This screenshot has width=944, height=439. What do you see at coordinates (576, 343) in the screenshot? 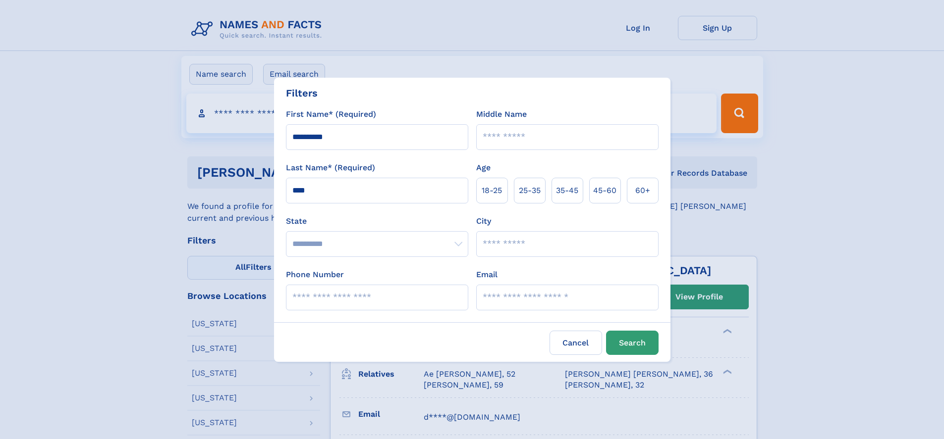
I see `label: Cancel` at bounding box center [576, 343].